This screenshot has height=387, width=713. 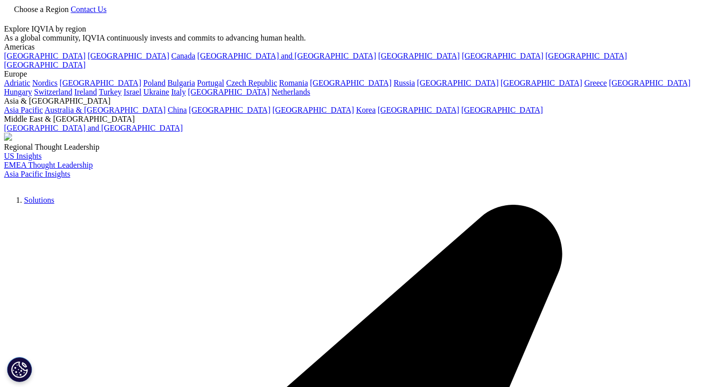 I want to click on a: Poland, so click(x=154, y=83).